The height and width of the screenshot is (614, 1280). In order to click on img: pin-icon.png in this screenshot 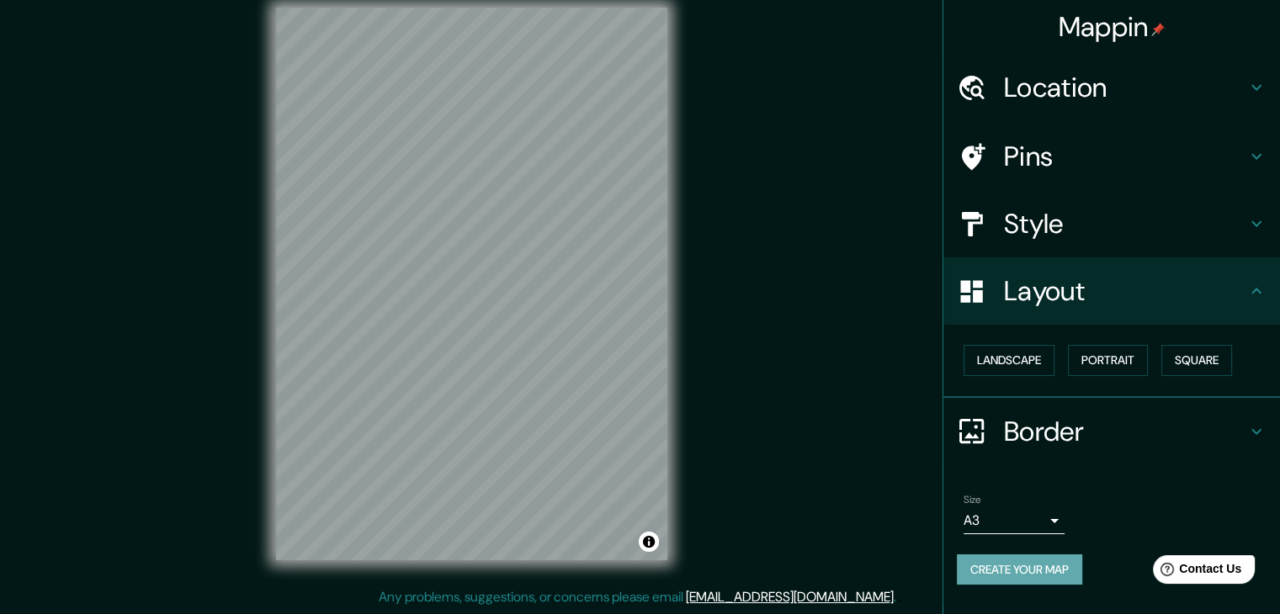, I will do `click(1158, 29)`.